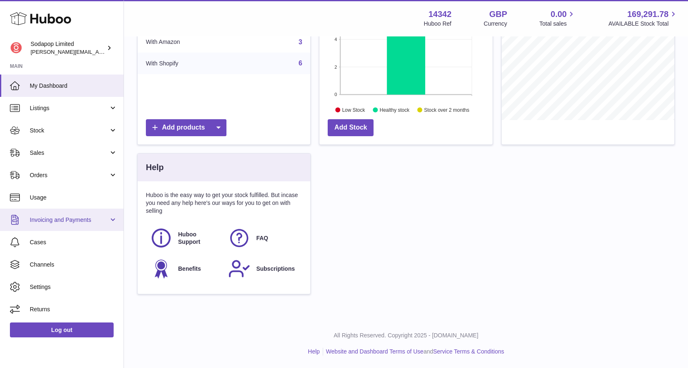 The height and width of the screenshot is (368, 688). Describe the element at coordinates (440, 14) in the screenshot. I see `strong: 14342` at that location.